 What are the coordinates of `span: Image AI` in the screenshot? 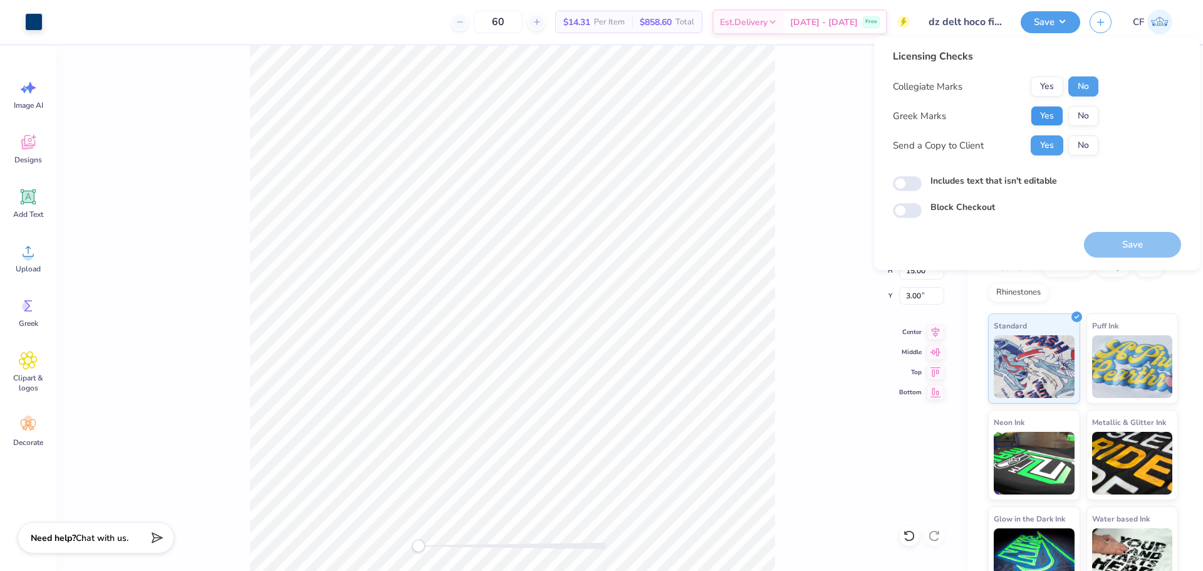 It's located at (28, 105).